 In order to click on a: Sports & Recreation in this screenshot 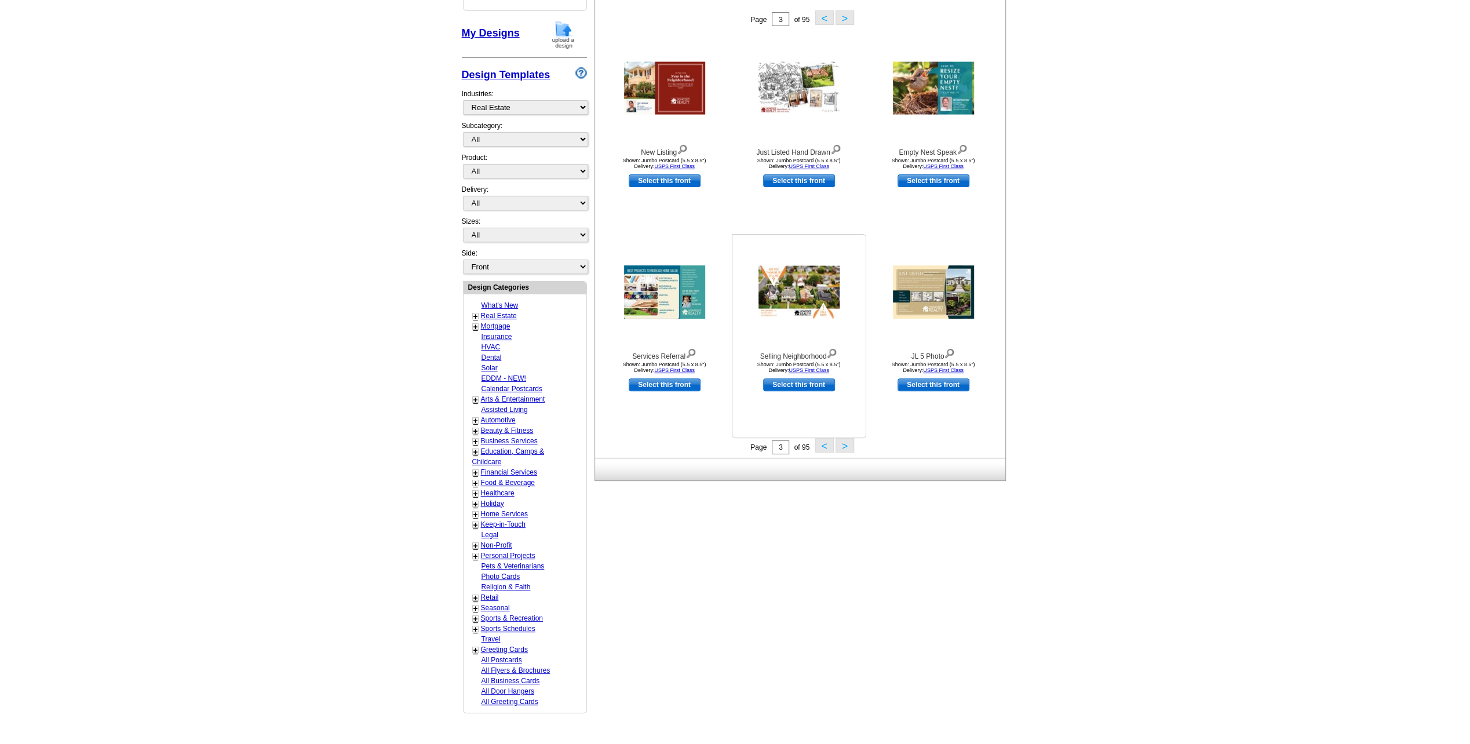, I will do `click(512, 618)`.